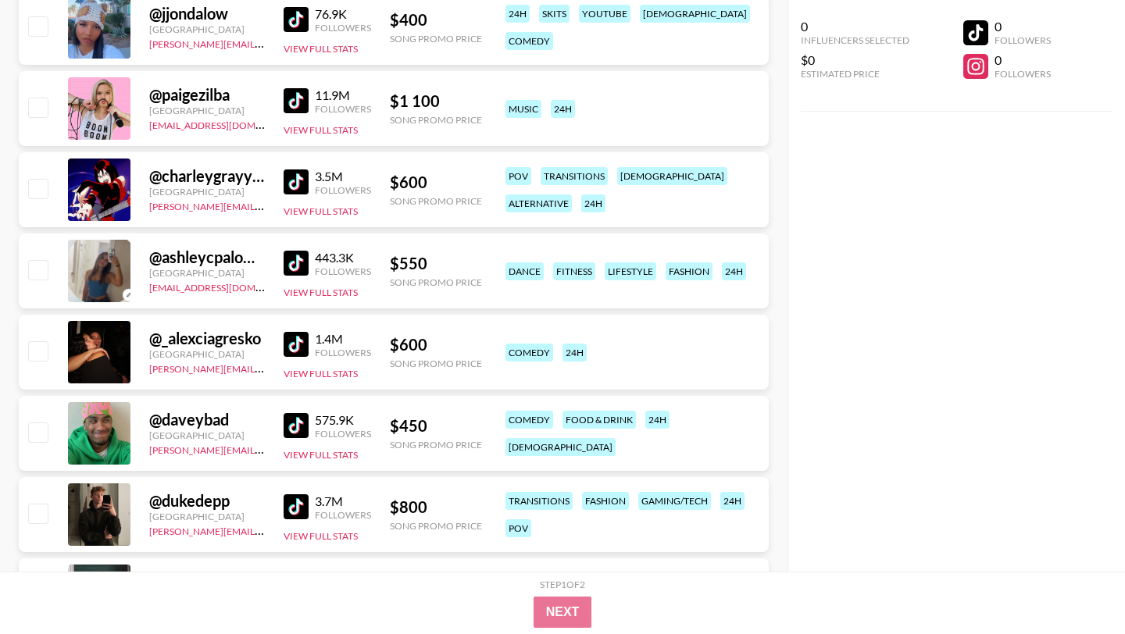 This screenshot has height=634, width=1125. Describe the element at coordinates (562, 612) in the screenshot. I see `button: Next` at that location.